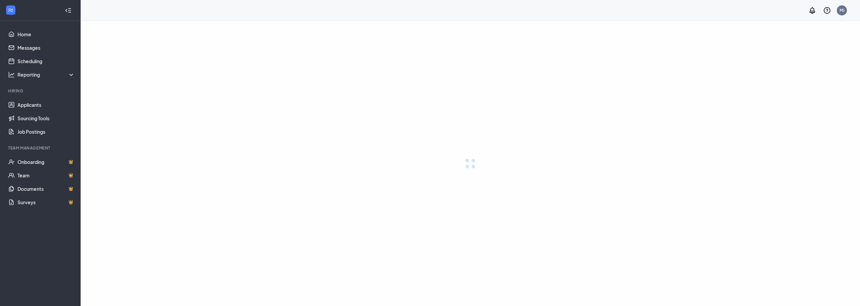 This screenshot has width=860, height=306. What do you see at coordinates (46, 162) in the screenshot?
I see `a: OnboardingCrown` at bounding box center [46, 162].